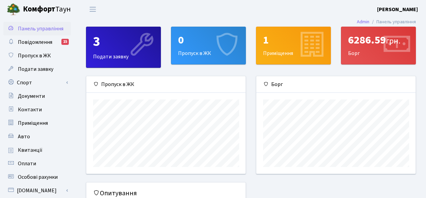 Image resolution: width=426 pixels, height=198 pixels. What do you see at coordinates (65, 42) in the screenshot?
I see `div: 15` at bounding box center [65, 42].